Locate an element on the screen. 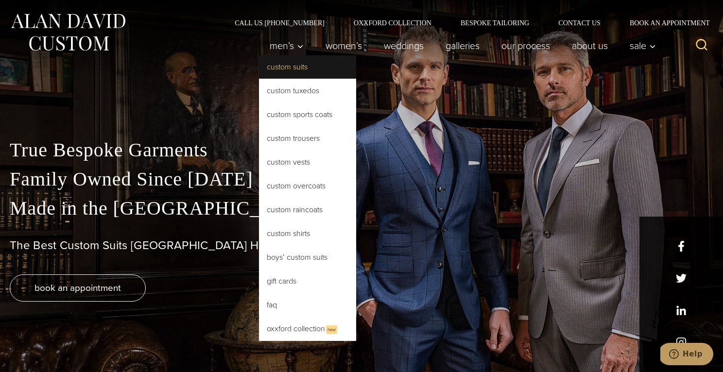 The height and width of the screenshot is (372, 723). a: Galleries is located at coordinates (463, 46).